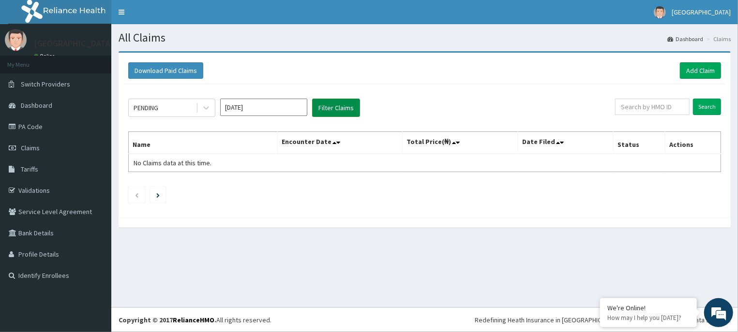 This screenshot has width=738, height=332. I want to click on th: Encounter Date, so click(340, 143).